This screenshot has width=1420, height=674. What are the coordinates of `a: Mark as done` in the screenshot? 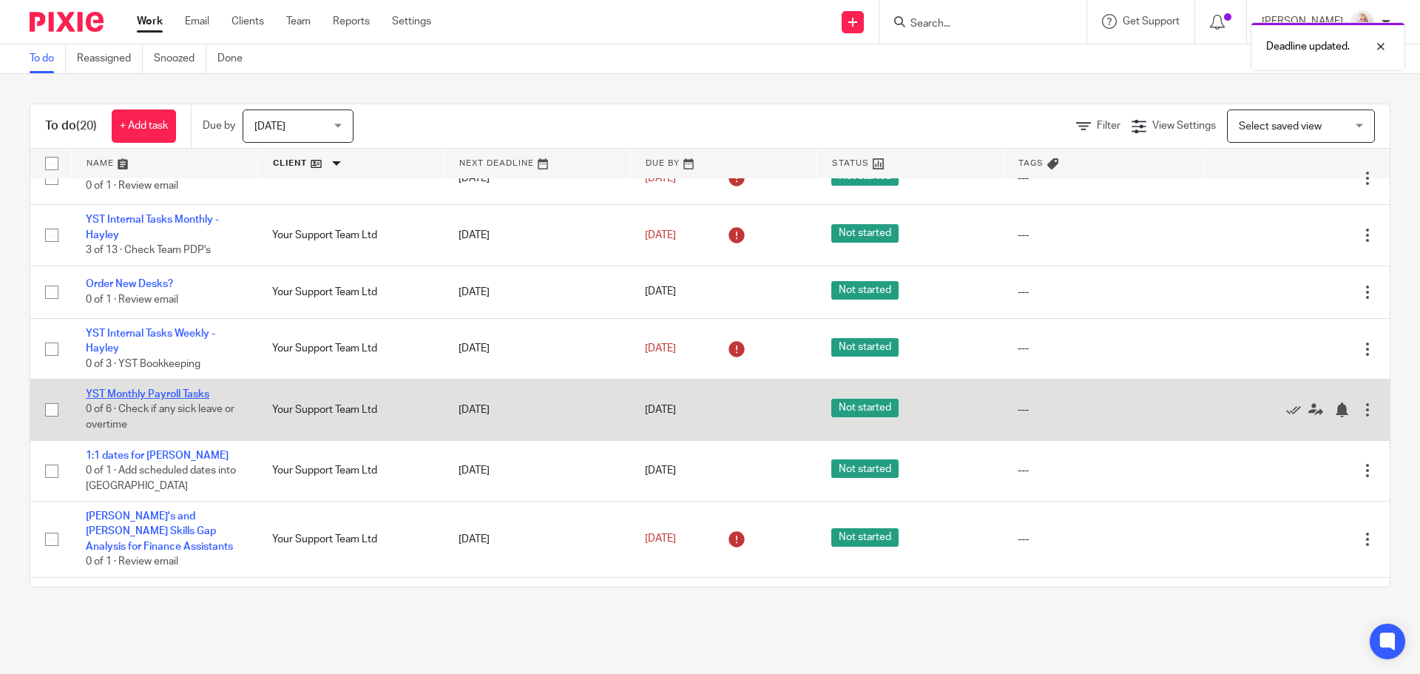 It's located at (1297, 410).